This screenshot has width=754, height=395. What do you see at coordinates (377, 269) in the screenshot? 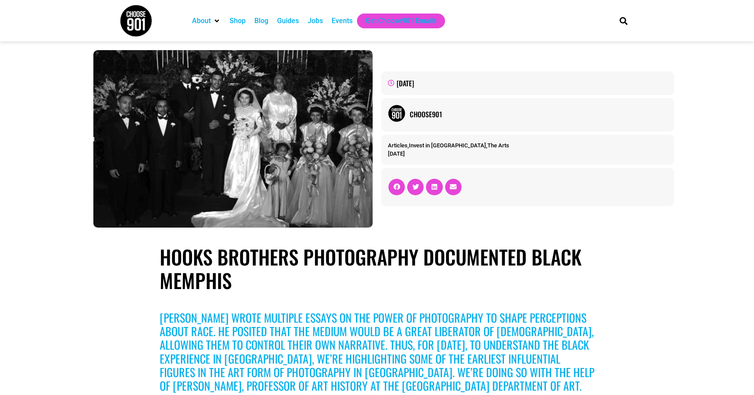
I see `h1: Hooks Brothers Photography Documented Black Memphis` at bounding box center [377, 269].